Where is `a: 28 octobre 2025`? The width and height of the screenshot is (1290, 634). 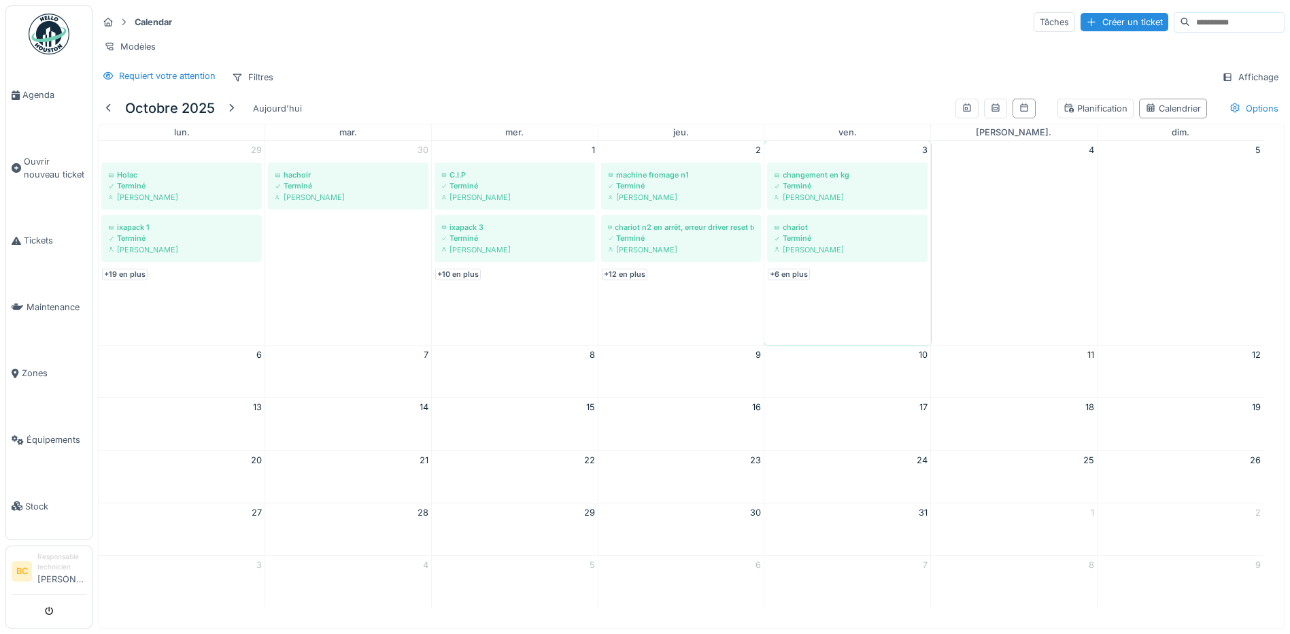 a: 28 octobre 2025 is located at coordinates (423, 512).